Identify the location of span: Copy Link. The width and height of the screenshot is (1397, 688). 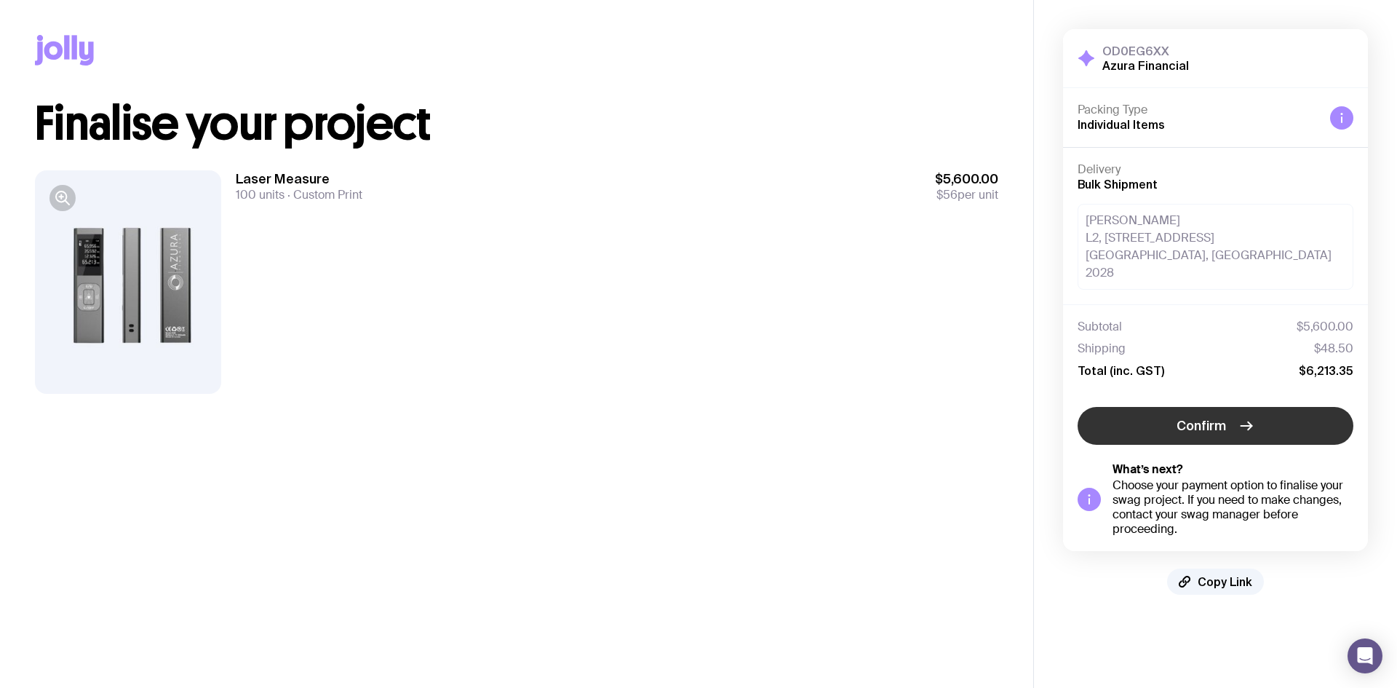
(1225, 582).